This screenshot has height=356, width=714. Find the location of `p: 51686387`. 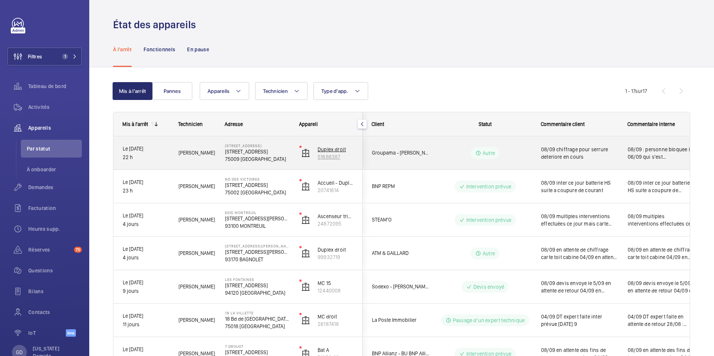

p: 51686387 is located at coordinates (335, 157).